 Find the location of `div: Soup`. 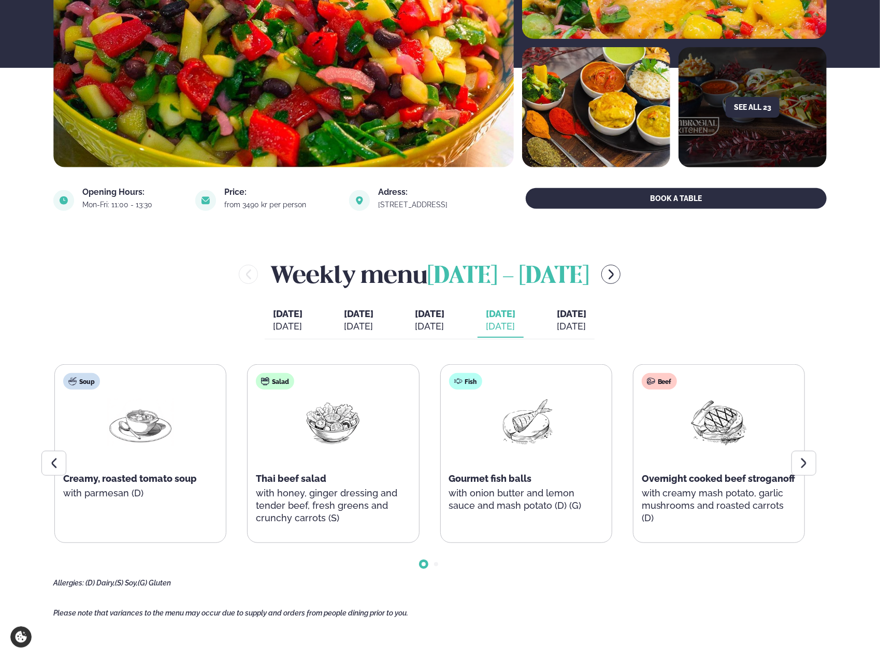

div: Soup is located at coordinates (81, 381).